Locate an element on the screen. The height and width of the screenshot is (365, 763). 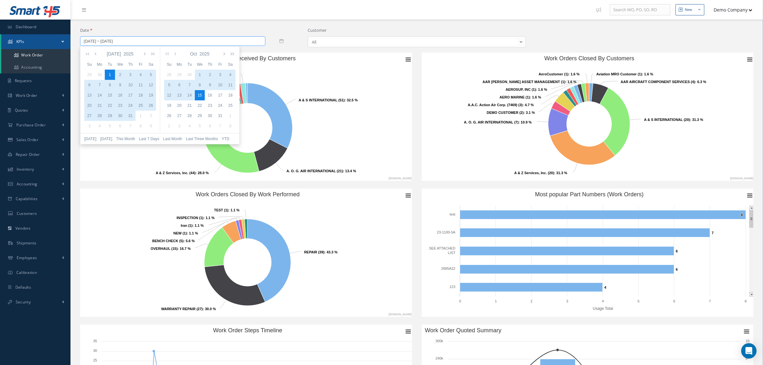
td: 2025-10-12 is located at coordinates (169, 95).